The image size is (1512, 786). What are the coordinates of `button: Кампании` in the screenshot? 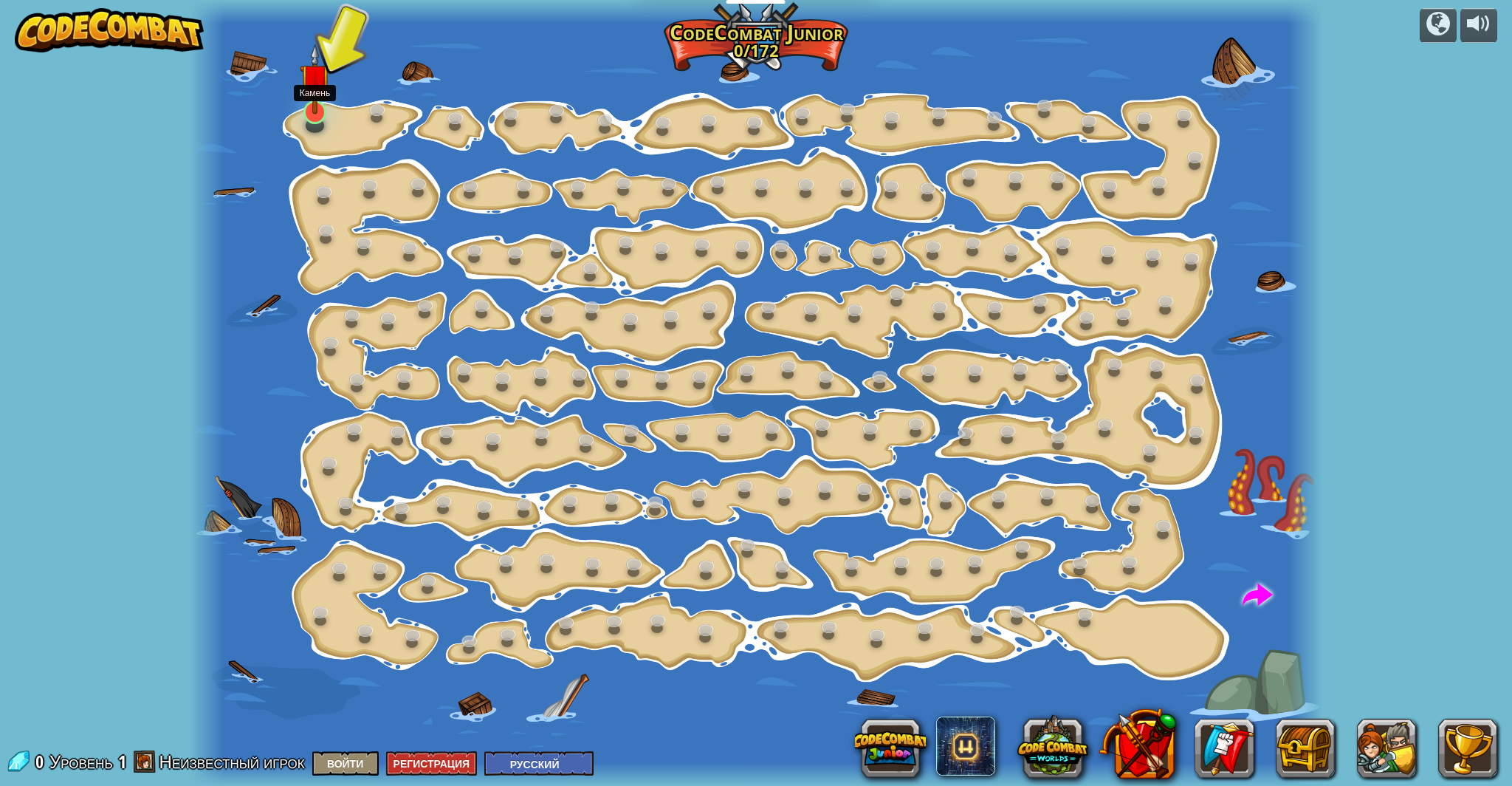 It's located at (1438, 25).